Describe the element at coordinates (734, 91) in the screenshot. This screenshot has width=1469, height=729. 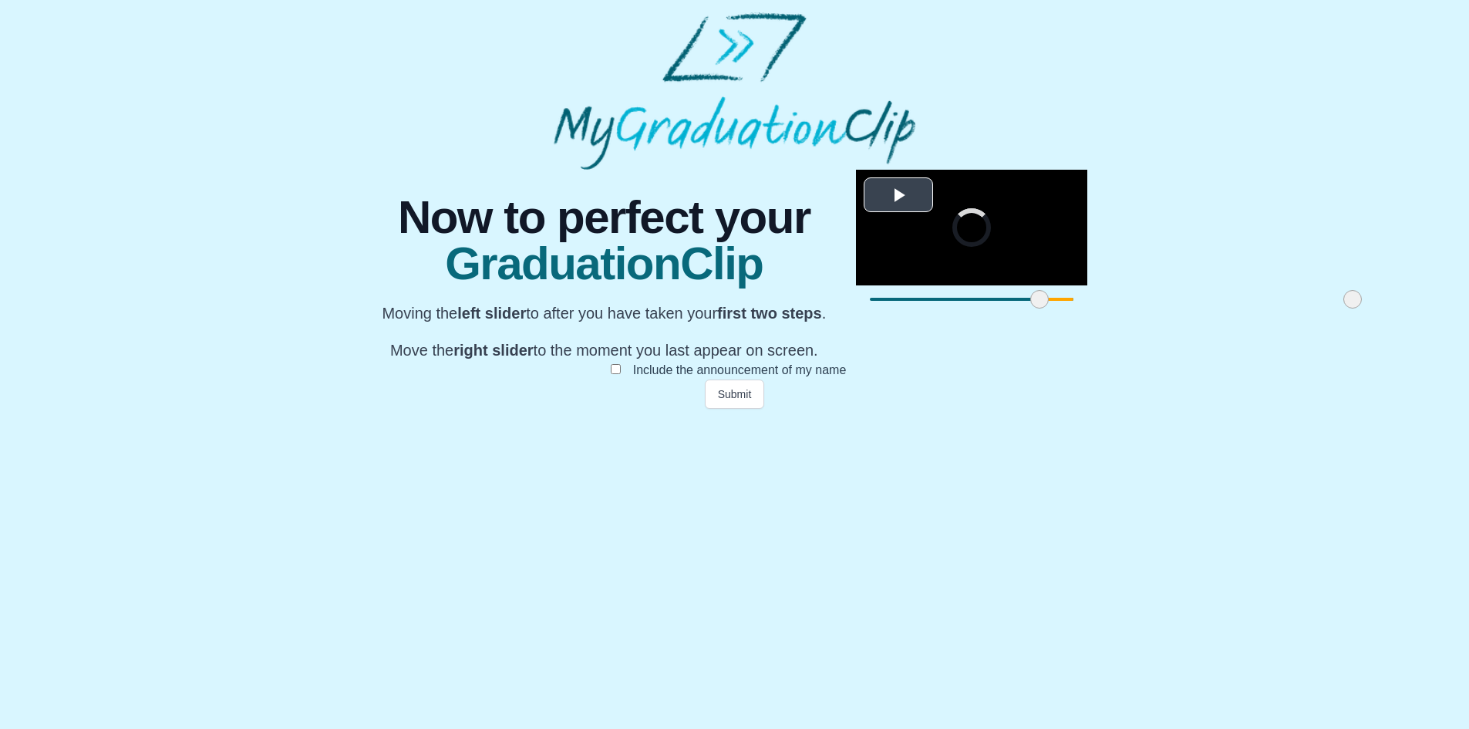
I see `img: MyGraduationClip` at that location.